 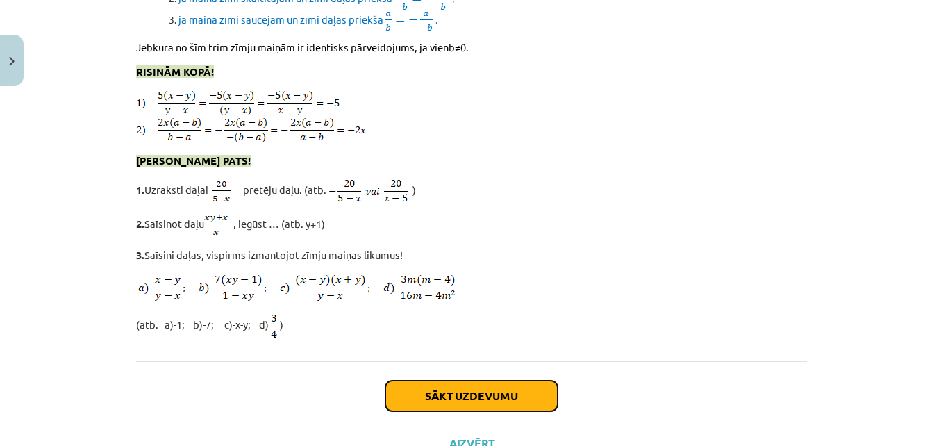 What do you see at coordinates (237, 103) in the screenshot?
I see `img: k4ApaHg9goajO+KVozuvjJUmRjpRA1EDffqXRC1FDUQNYGngP7mF78Zsniz0AAAAAElFTkSuQmCC` at bounding box center [237, 103].